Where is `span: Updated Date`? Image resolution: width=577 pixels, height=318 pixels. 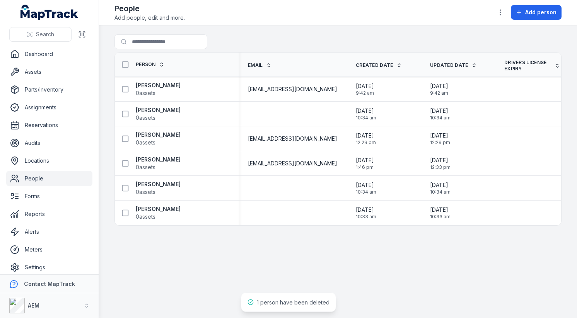
span: Updated Date is located at coordinates (449, 65).